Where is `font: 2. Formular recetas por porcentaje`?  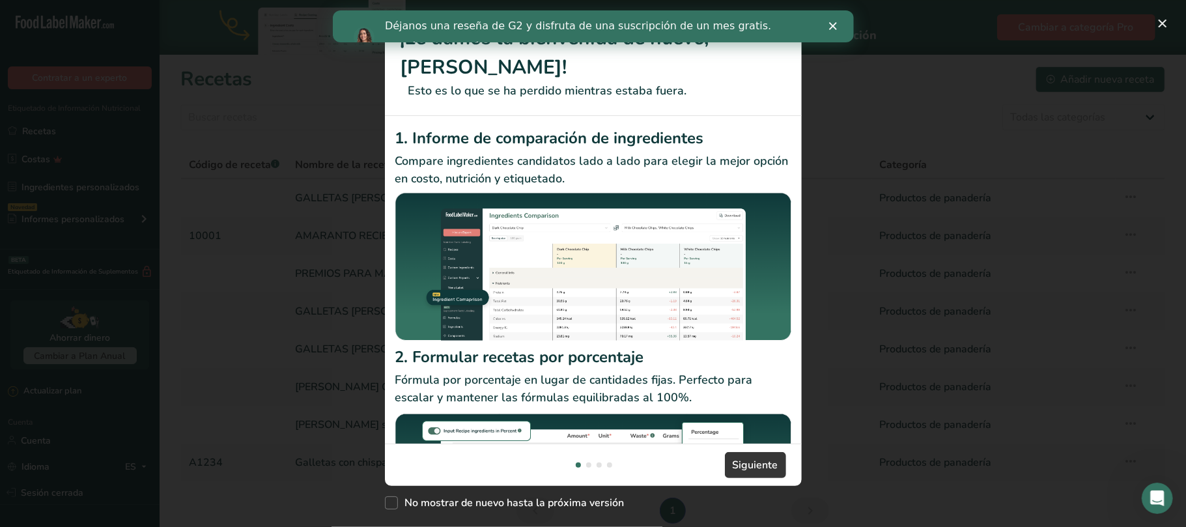
font: 2. Formular recetas por porcentaje is located at coordinates (520, 357).